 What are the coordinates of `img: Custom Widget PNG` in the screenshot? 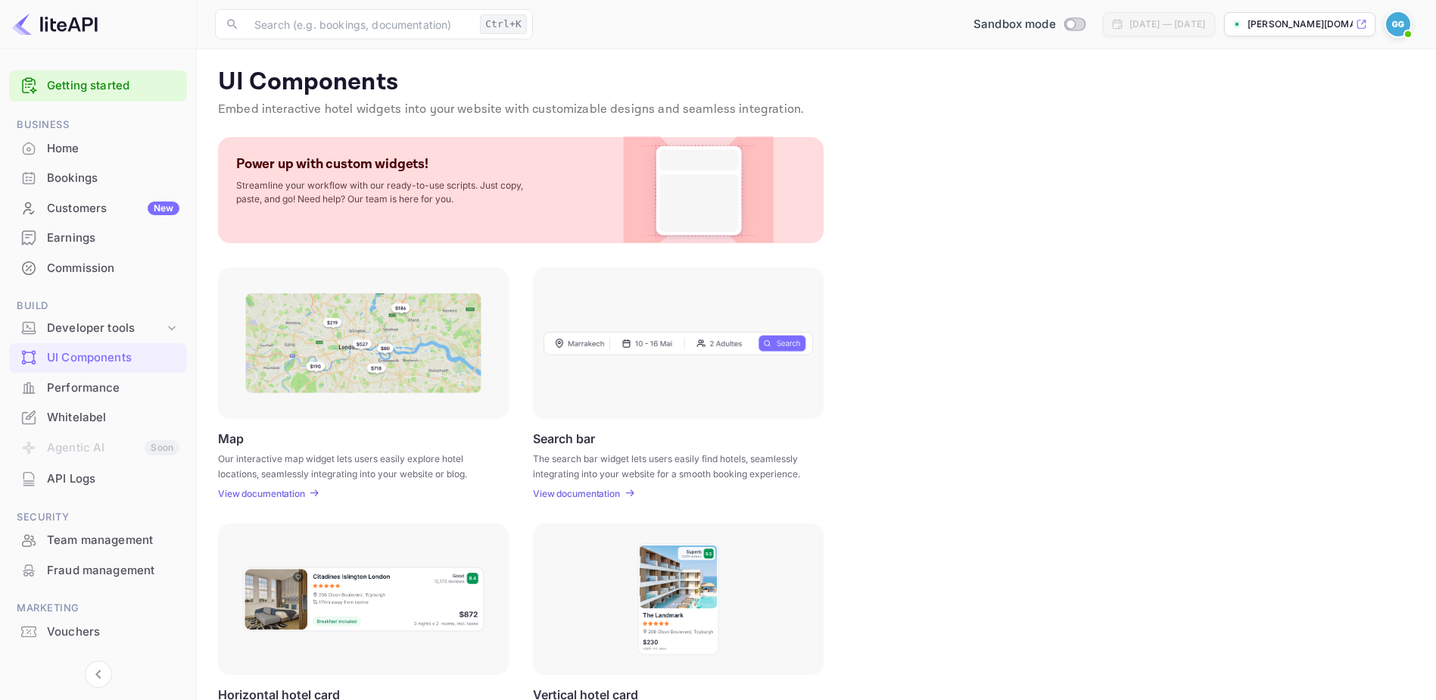 It's located at (699, 190).